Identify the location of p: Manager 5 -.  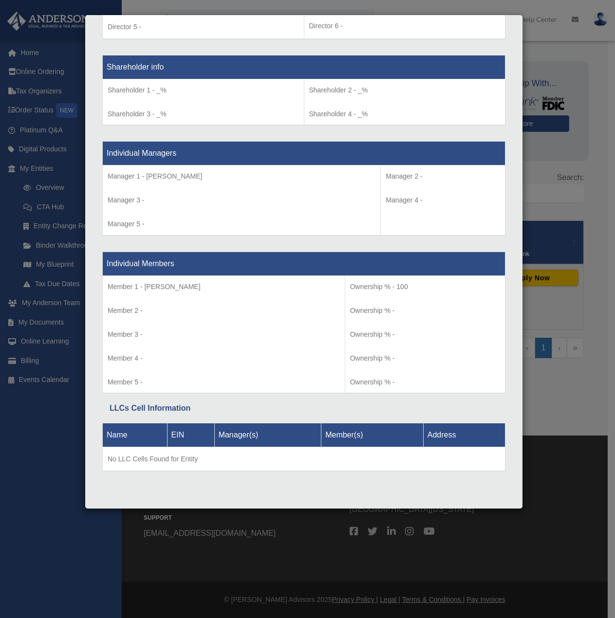
(241, 224).